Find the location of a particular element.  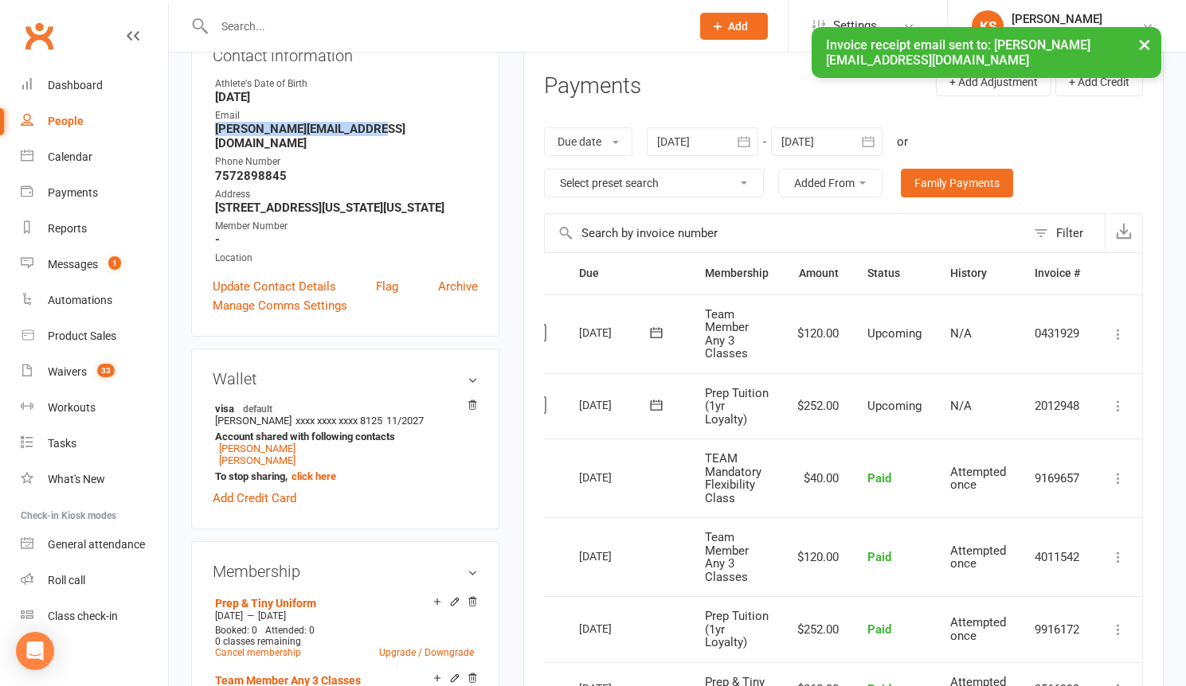

a: Dashboard is located at coordinates (94, 85).